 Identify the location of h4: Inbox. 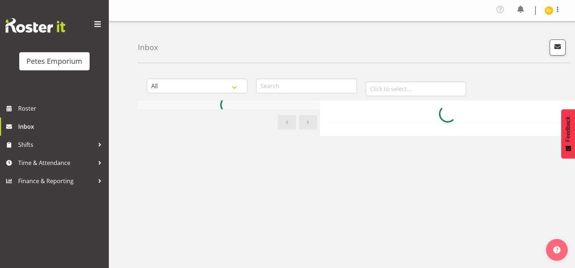
(148, 47).